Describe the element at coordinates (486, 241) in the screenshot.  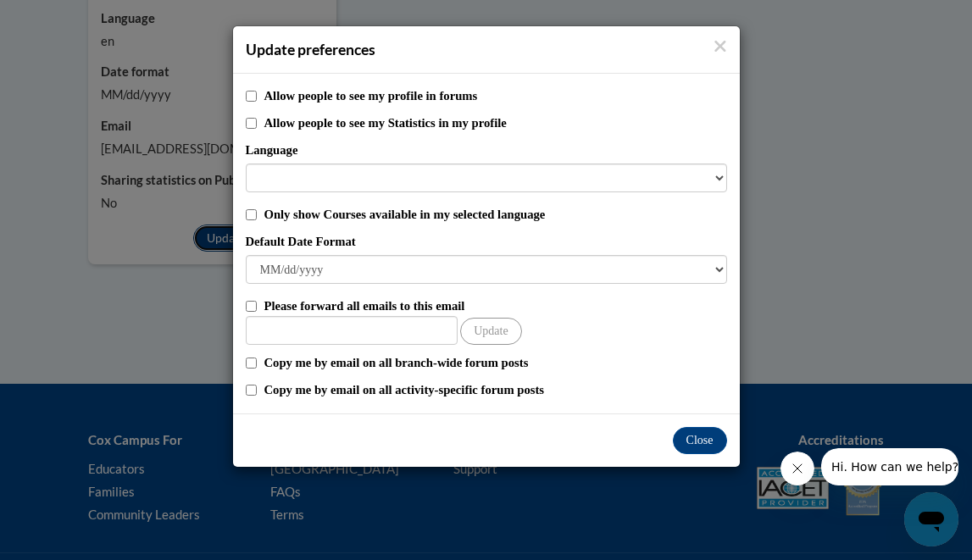
I see `label: Default Date Format` at that location.